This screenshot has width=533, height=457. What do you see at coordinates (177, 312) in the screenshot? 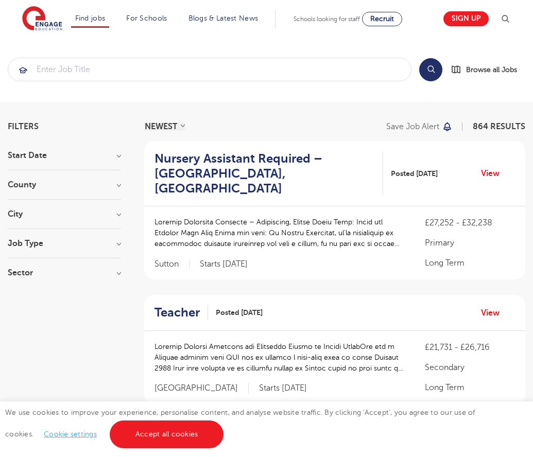
I see `h2: Teacher` at bounding box center [177, 312].